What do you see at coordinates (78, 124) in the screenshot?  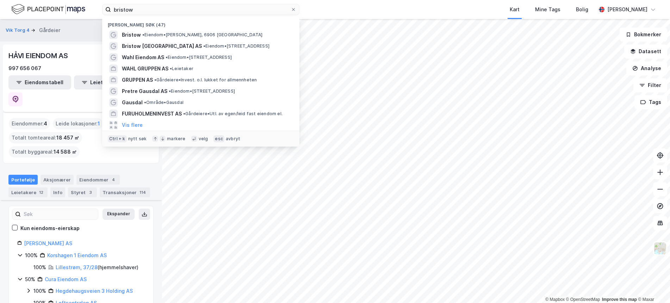 I see `div: Leide lokasjoner :` at bounding box center [78, 124].